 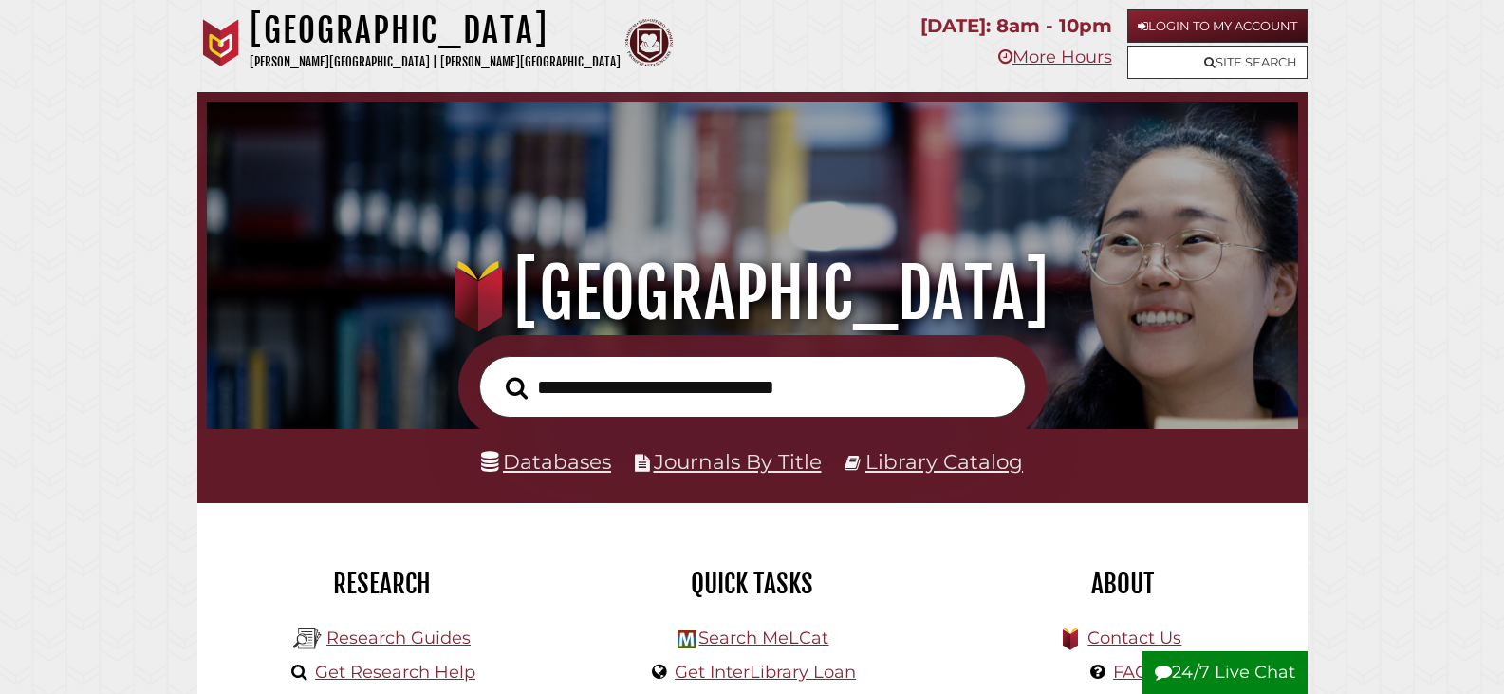 What do you see at coordinates (1135, 672) in the screenshot?
I see `a: FAQs` at bounding box center [1135, 672].